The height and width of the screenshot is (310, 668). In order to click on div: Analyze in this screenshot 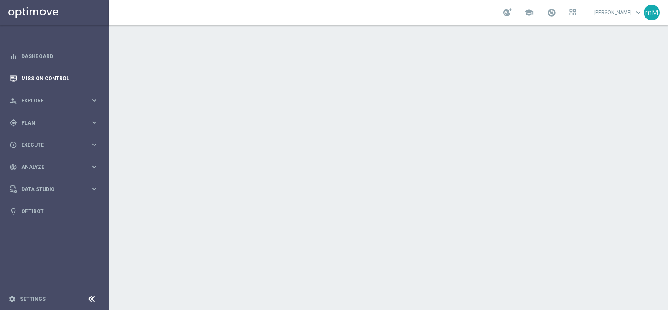, I will do `click(50, 167)`.